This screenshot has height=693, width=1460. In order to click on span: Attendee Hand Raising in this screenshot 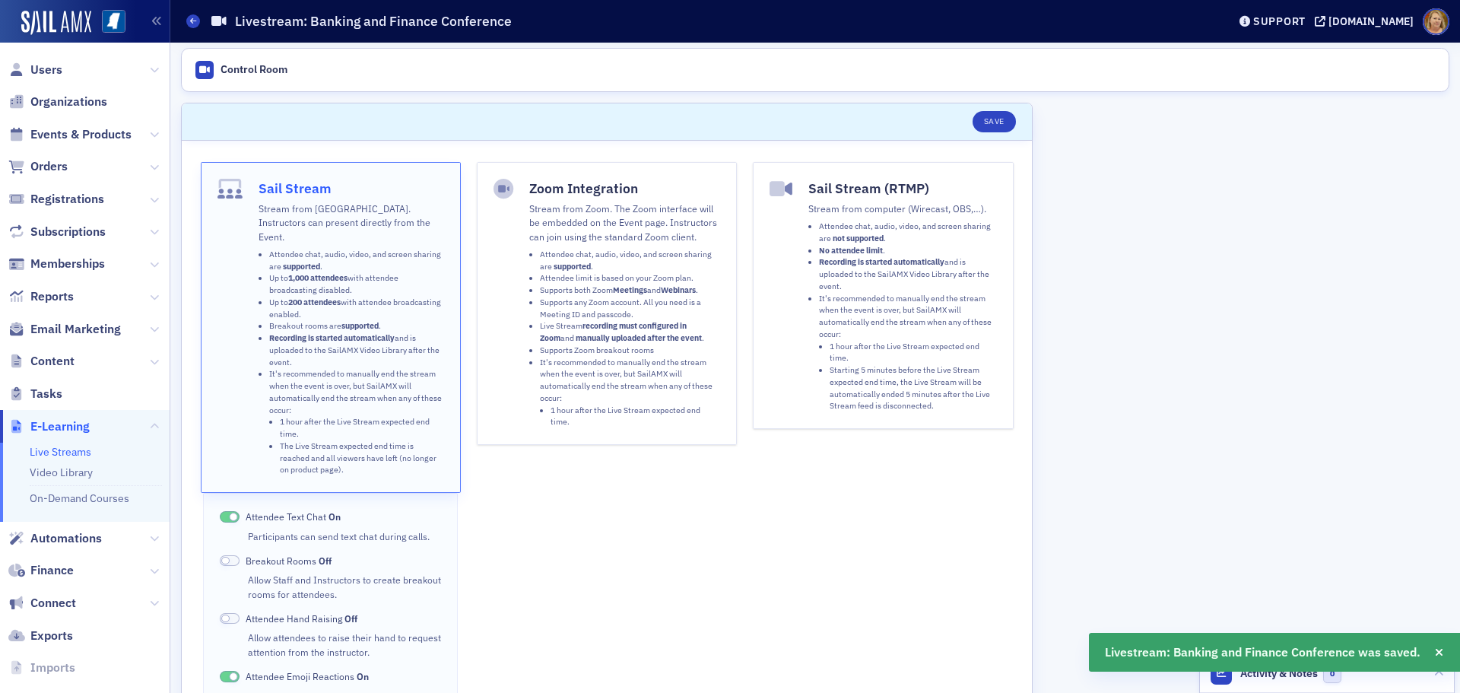, I will do `click(301, 618)`.